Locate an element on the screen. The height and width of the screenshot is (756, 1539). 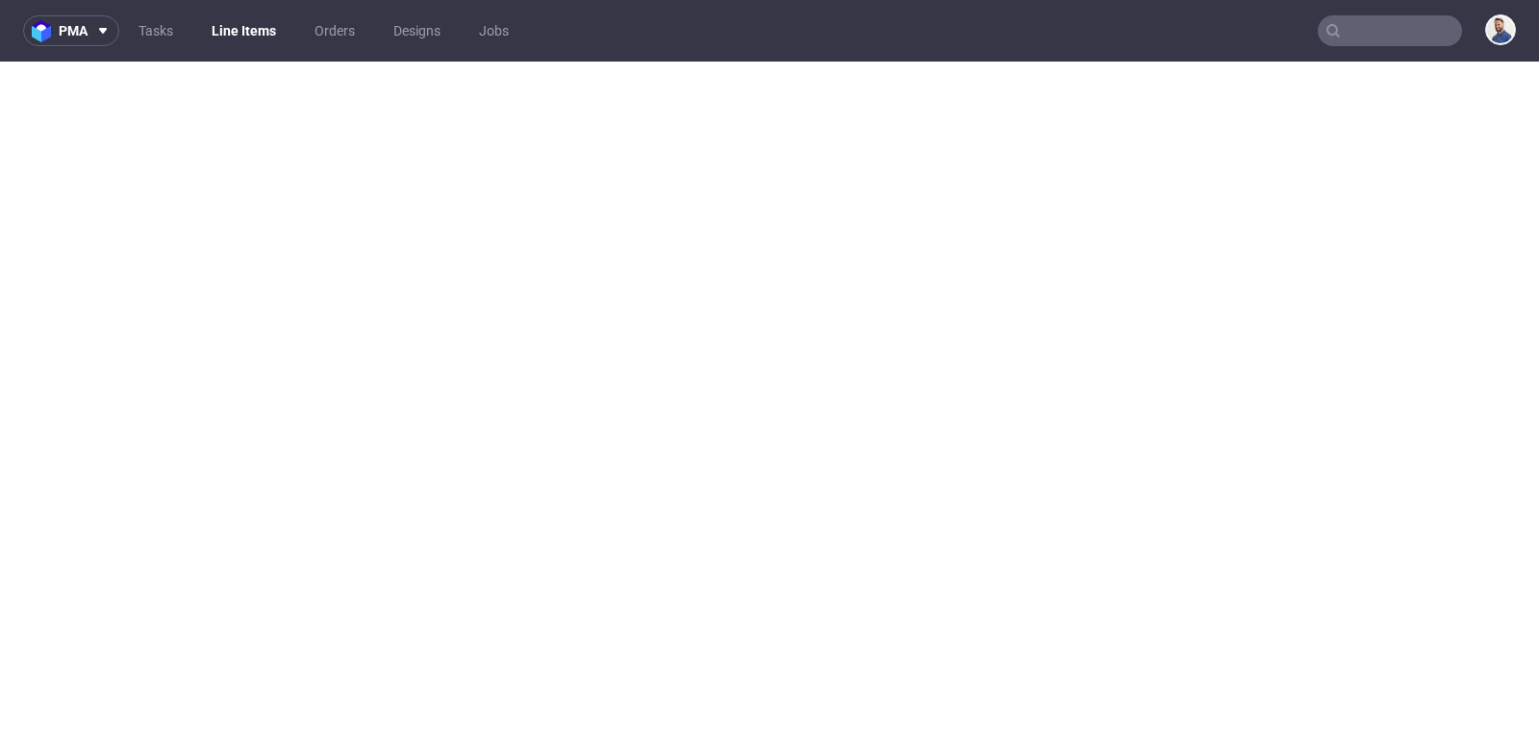
a: Tasks is located at coordinates (156, 31).